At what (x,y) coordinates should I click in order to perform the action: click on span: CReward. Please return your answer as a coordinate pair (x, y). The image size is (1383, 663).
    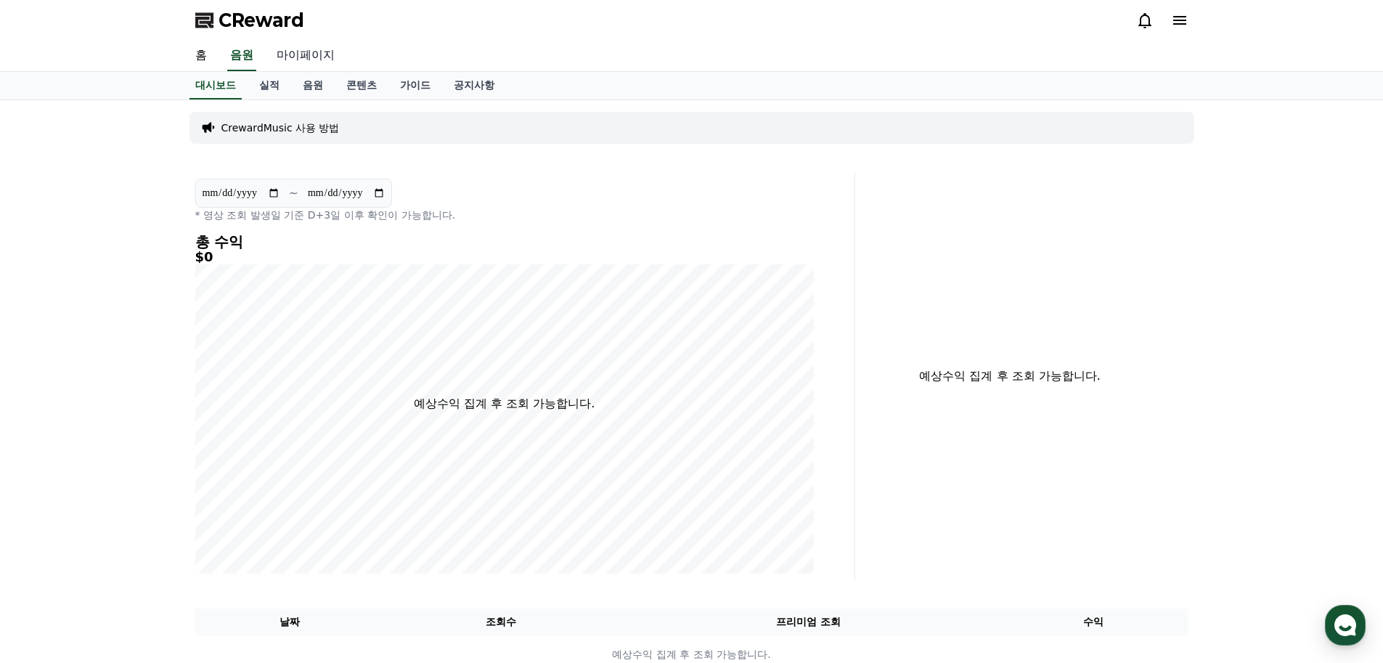
    Looking at the image, I should click on (261, 20).